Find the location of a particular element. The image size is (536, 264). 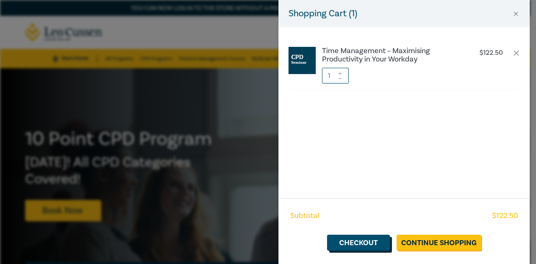

button: Close is located at coordinates (516, 14).